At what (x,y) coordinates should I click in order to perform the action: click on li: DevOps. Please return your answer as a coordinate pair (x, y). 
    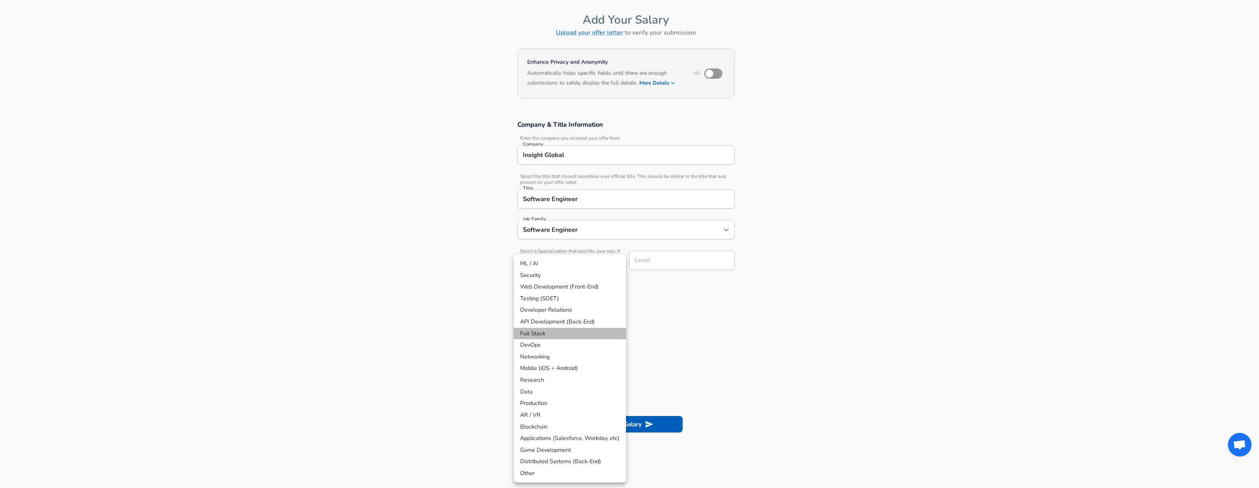
    Looking at the image, I should click on (570, 345).